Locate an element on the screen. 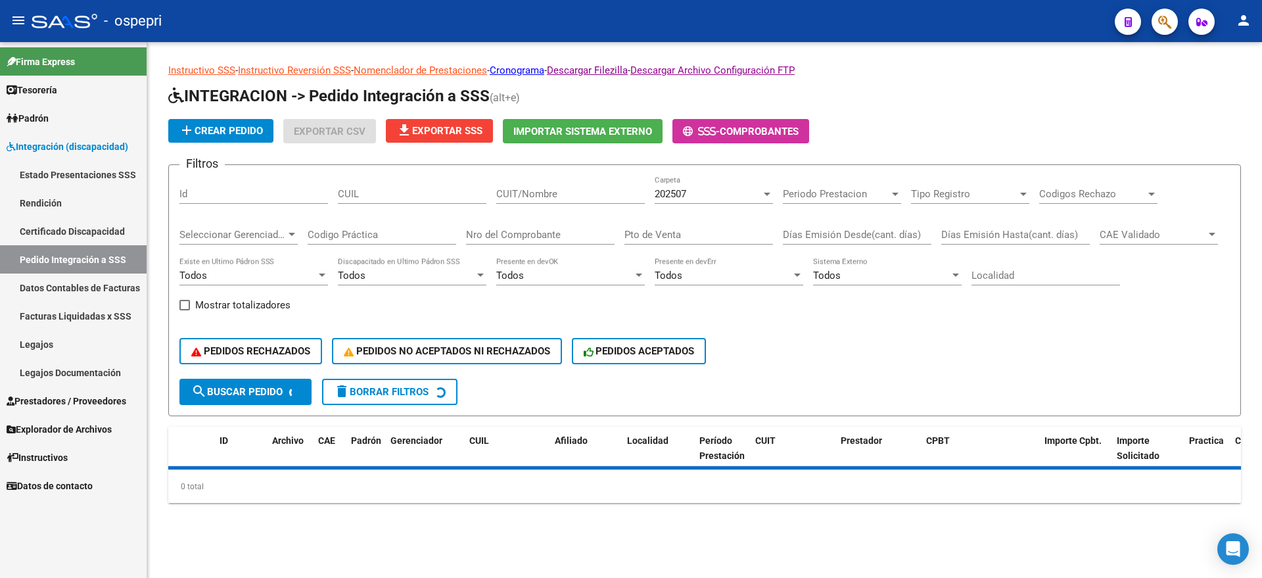  span: CAE Validado is located at coordinates (1153, 235).